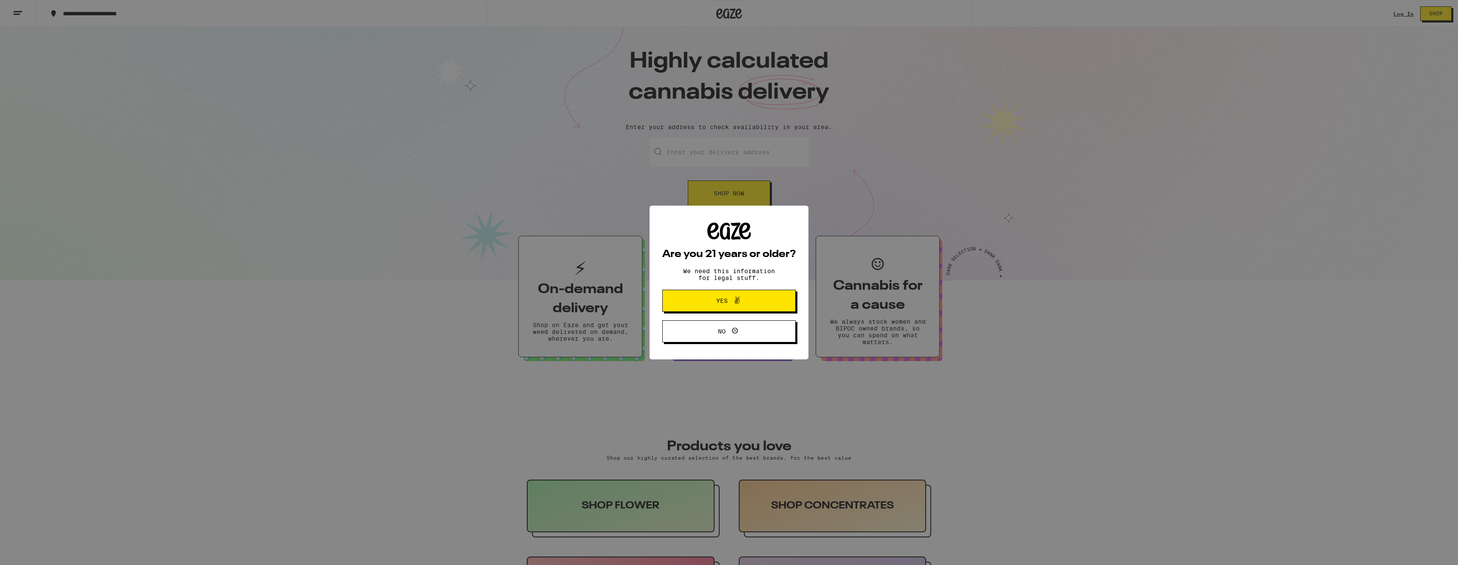 The image size is (1458, 565). Describe the element at coordinates (722, 331) in the screenshot. I see `span: No` at that location.